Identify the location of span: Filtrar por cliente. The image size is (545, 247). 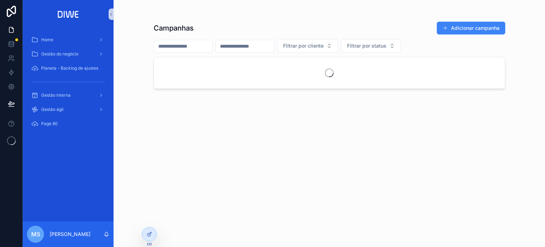
(304, 46).